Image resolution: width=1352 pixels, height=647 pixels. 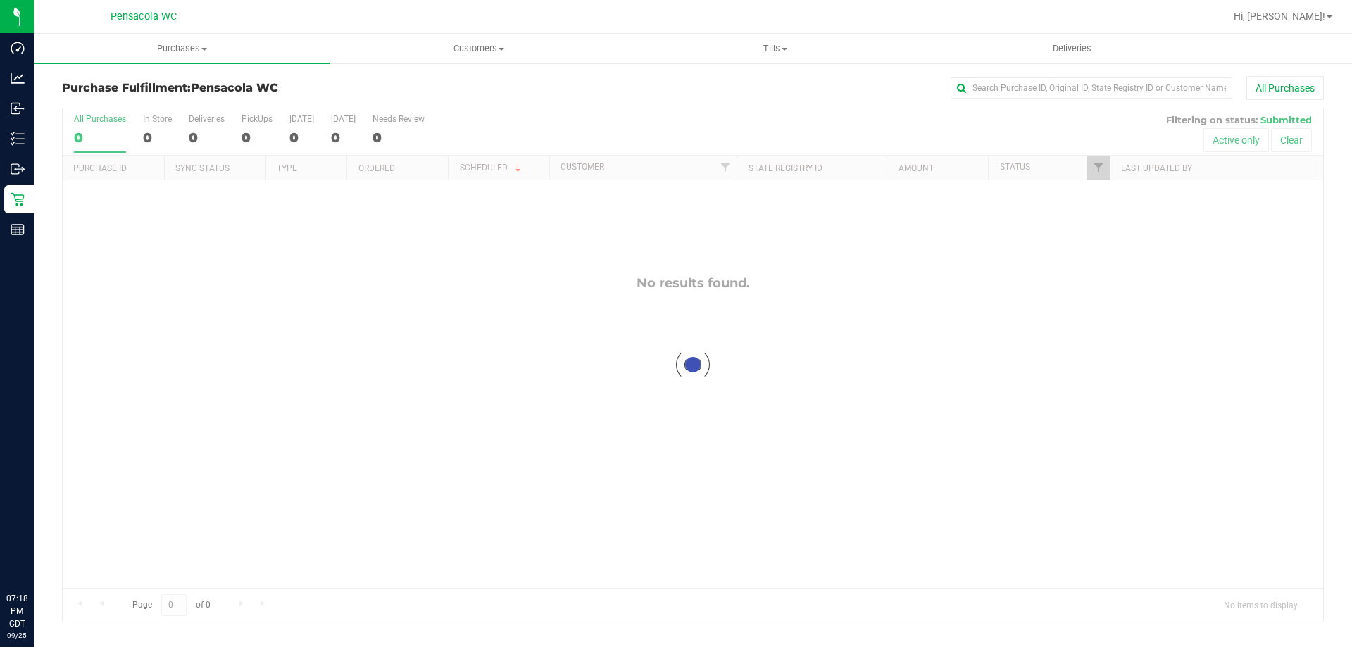 I want to click on inline-svg: Analytics, so click(x=18, y=78).